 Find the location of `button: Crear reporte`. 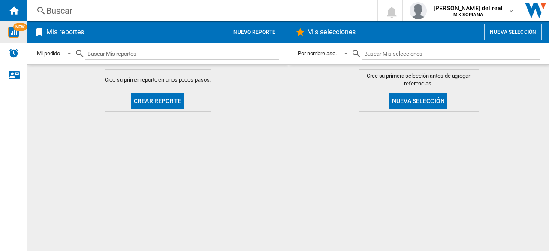

button: Crear reporte is located at coordinates (157, 101).